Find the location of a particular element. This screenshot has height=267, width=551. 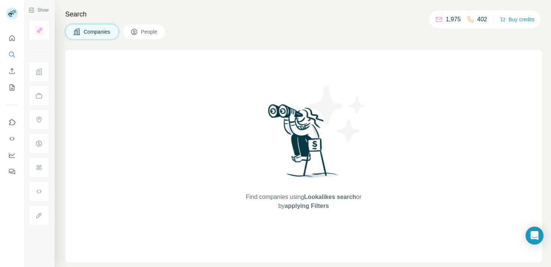

button: Buy credits is located at coordinates (517, 19).